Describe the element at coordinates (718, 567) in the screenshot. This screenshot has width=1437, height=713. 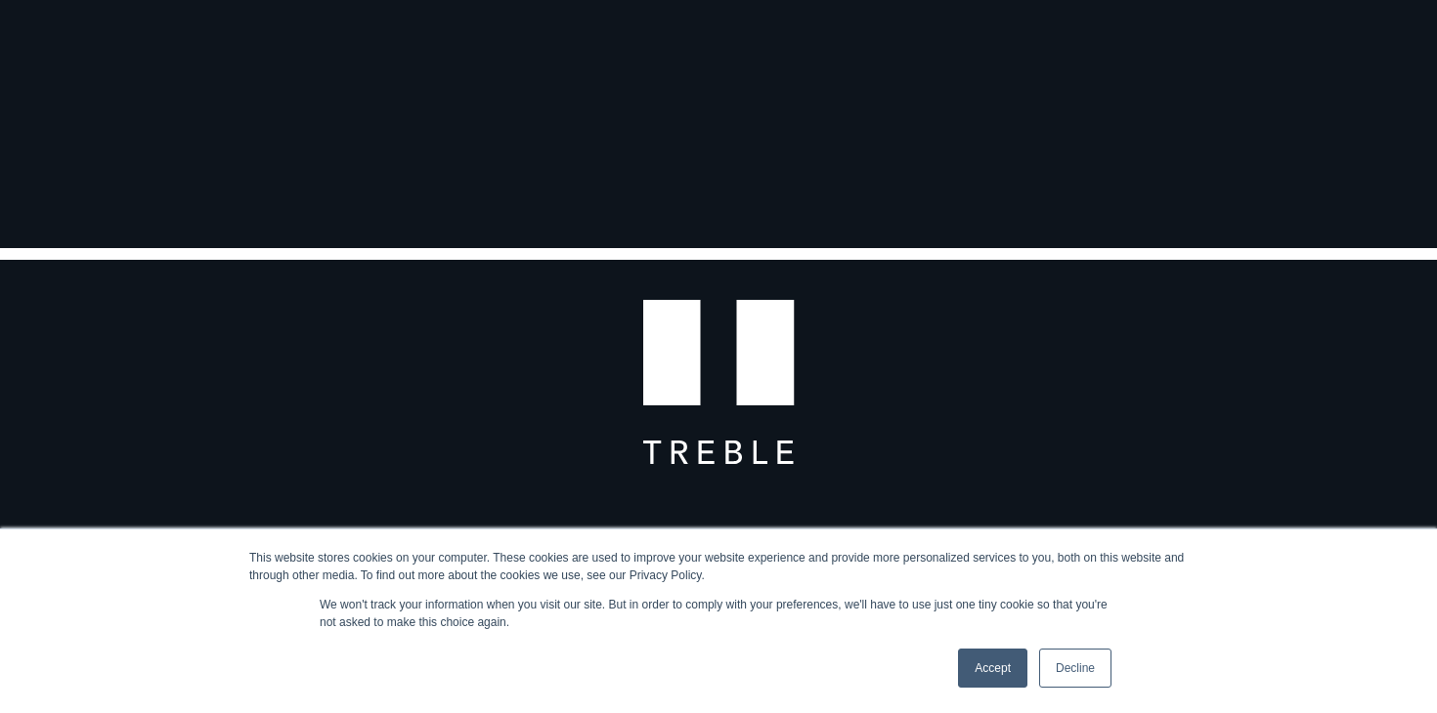
I see `div: This website stores cookies on your computer. These cookies are used to improve your website expe...` at that location.